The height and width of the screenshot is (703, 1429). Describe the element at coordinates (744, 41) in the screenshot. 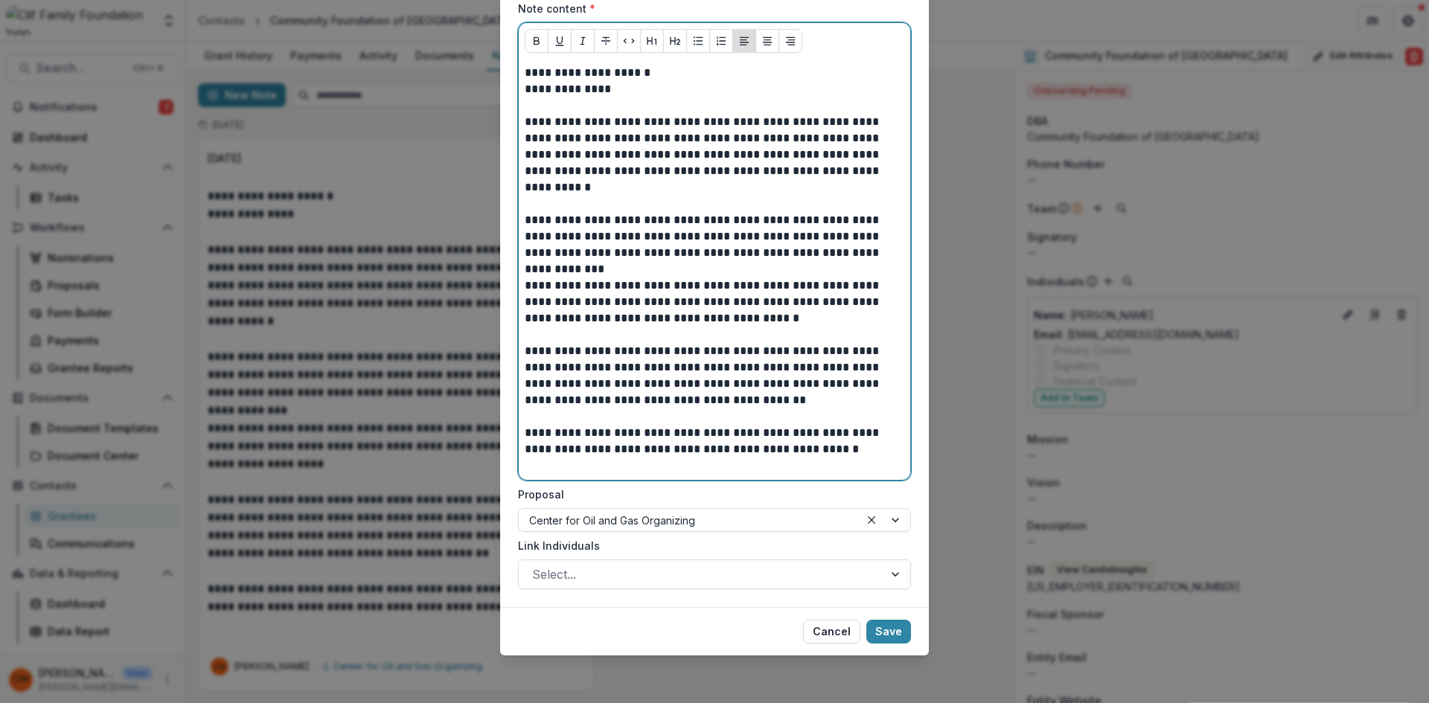

I see `button: Align Left` at that location.